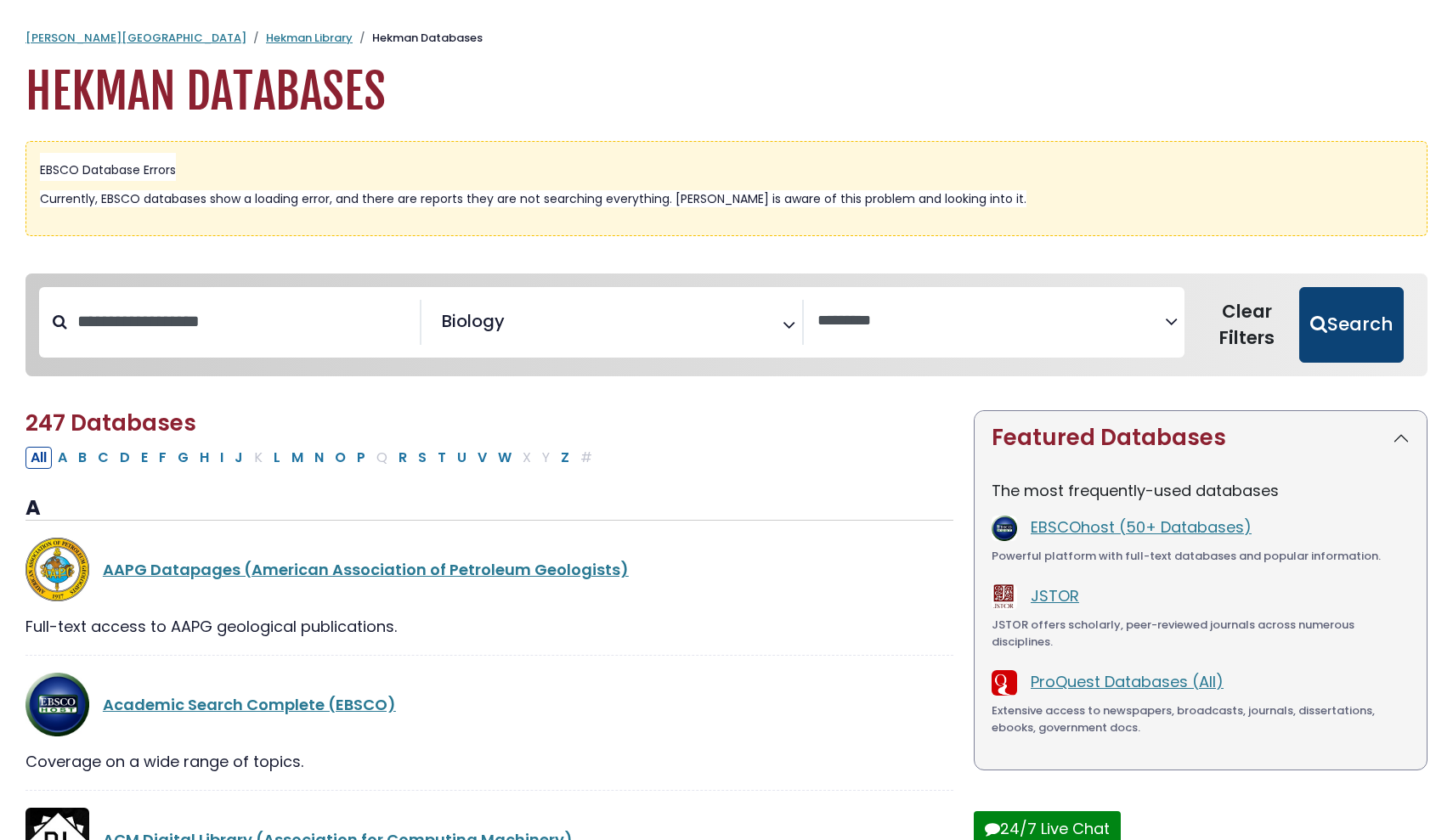 The height and width of the screenshot is (840, 1453). What do you see at coordinates (340, 458) in the screenshot?
I see `button: Filter Results O` at bounding box center [340, 458].